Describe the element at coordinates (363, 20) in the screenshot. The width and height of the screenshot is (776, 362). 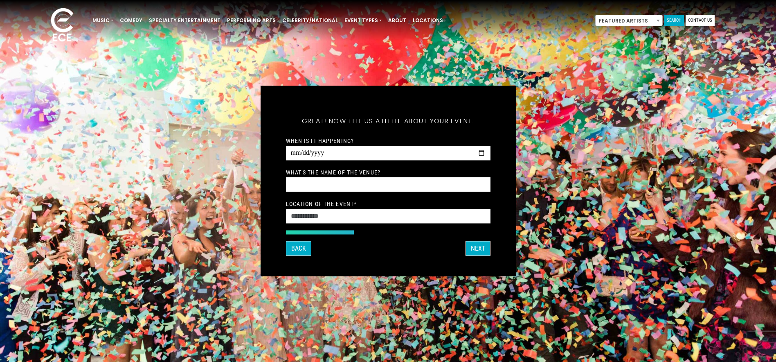
I see `a: Event Types` at that location.